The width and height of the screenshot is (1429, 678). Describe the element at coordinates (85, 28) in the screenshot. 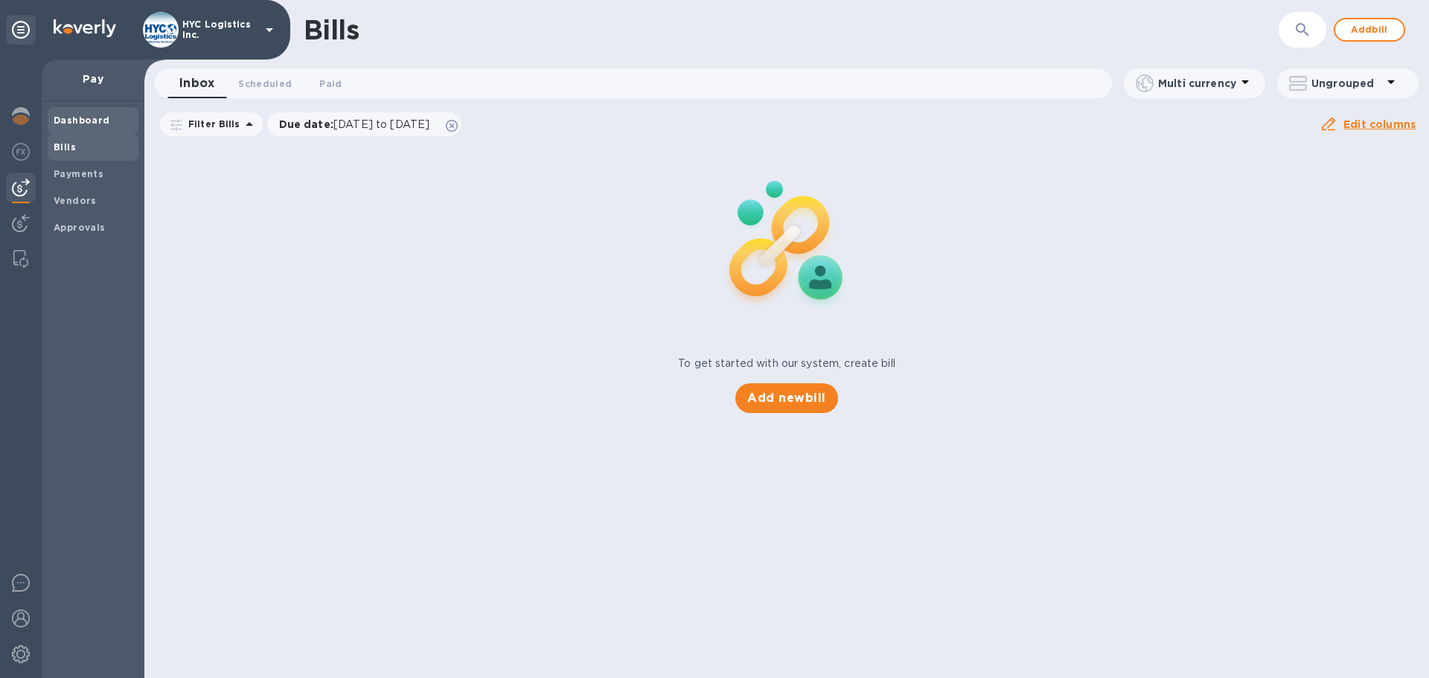

I see `img: Logo` at that location.